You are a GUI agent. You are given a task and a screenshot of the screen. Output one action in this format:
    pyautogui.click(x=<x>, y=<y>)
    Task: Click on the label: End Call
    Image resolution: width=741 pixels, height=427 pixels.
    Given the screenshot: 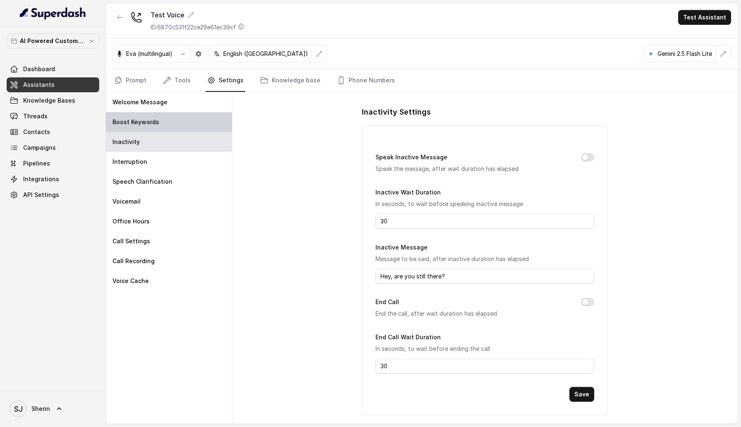 What is the action you would take?
    pyautogui.click(x=387, y=302)
    